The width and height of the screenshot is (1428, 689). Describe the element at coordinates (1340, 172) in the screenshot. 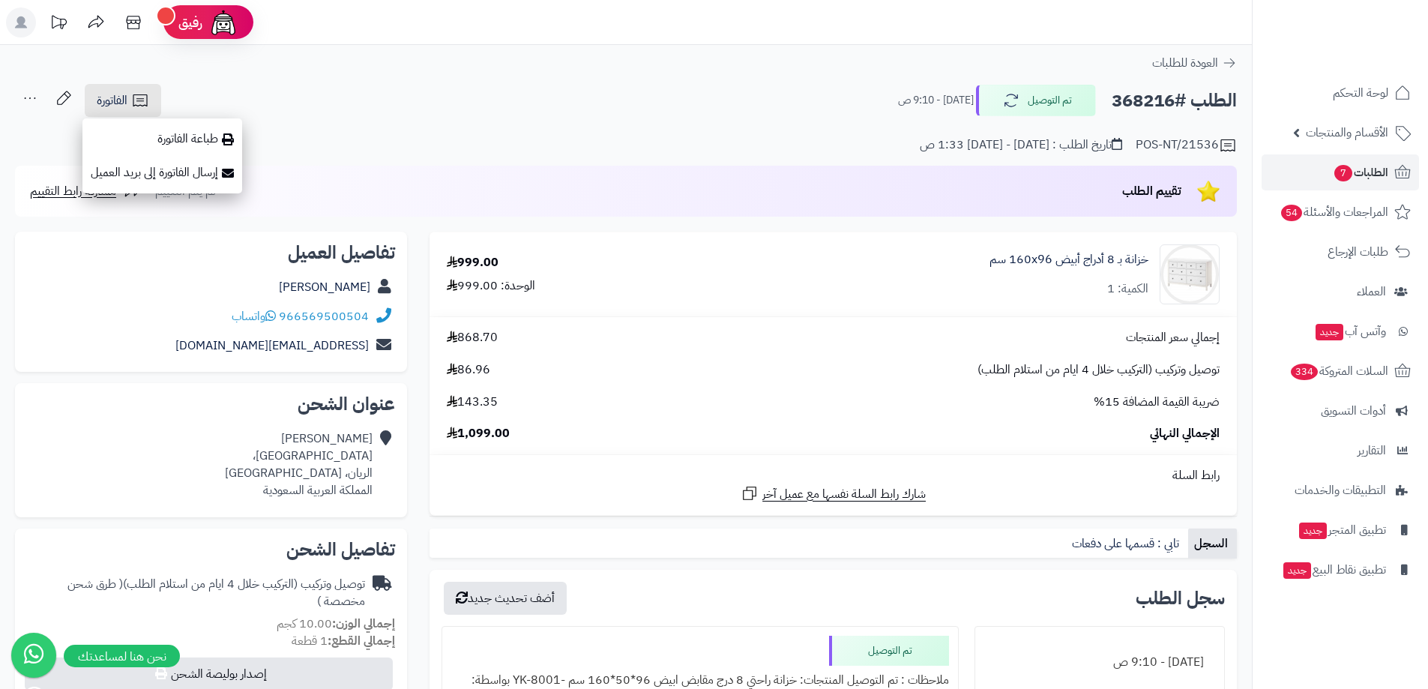

I see `a: الطلبات7` at that location.